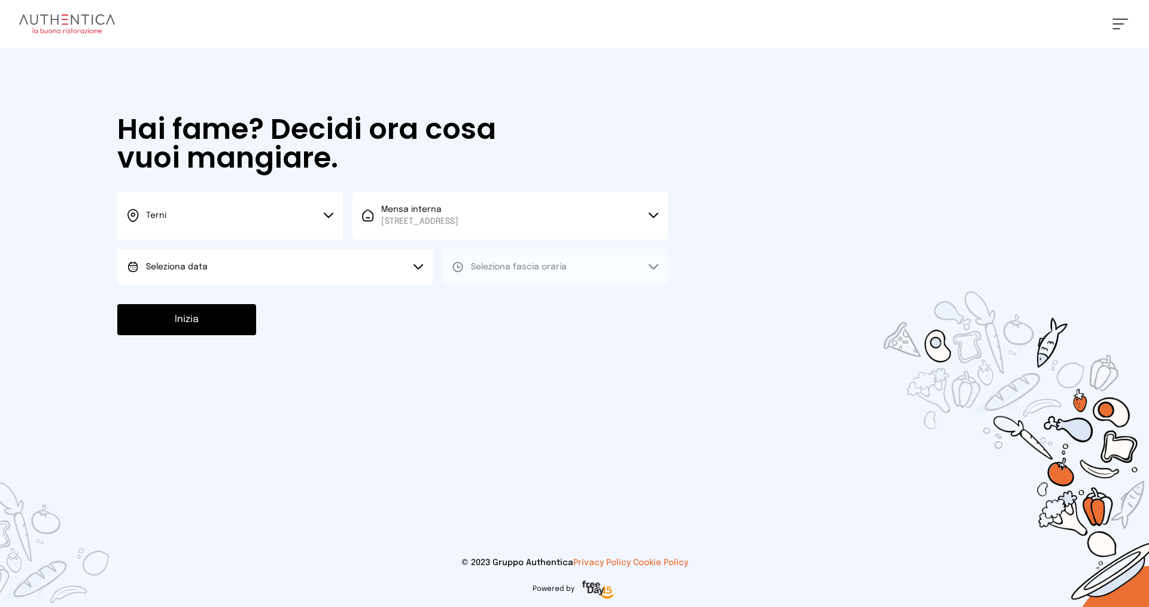  Describe the element at coordinates (177, 267) in the screenshot. I see `span: Seleziona data` at that location.